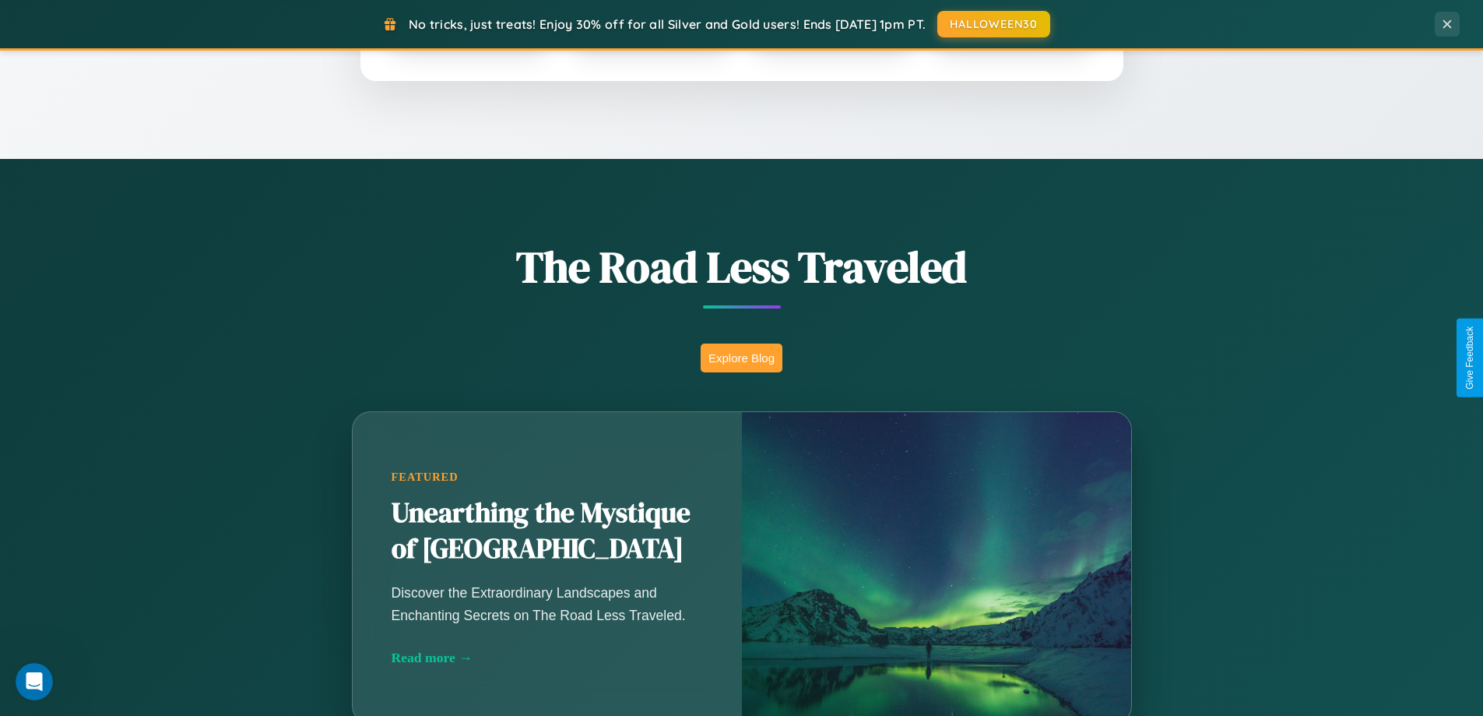  What do you see at coordinates (547, 477) in the screenshot?
I see `div: Featured` at bounding box center [547, 477].